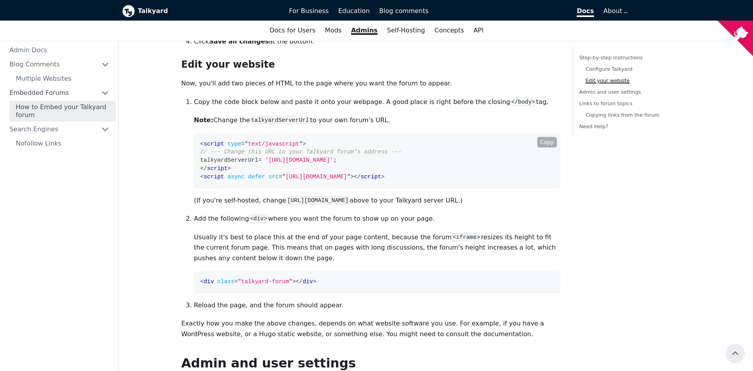 The image size is (753, 371). I want to click on a: Search Engines, so click(59, 129).